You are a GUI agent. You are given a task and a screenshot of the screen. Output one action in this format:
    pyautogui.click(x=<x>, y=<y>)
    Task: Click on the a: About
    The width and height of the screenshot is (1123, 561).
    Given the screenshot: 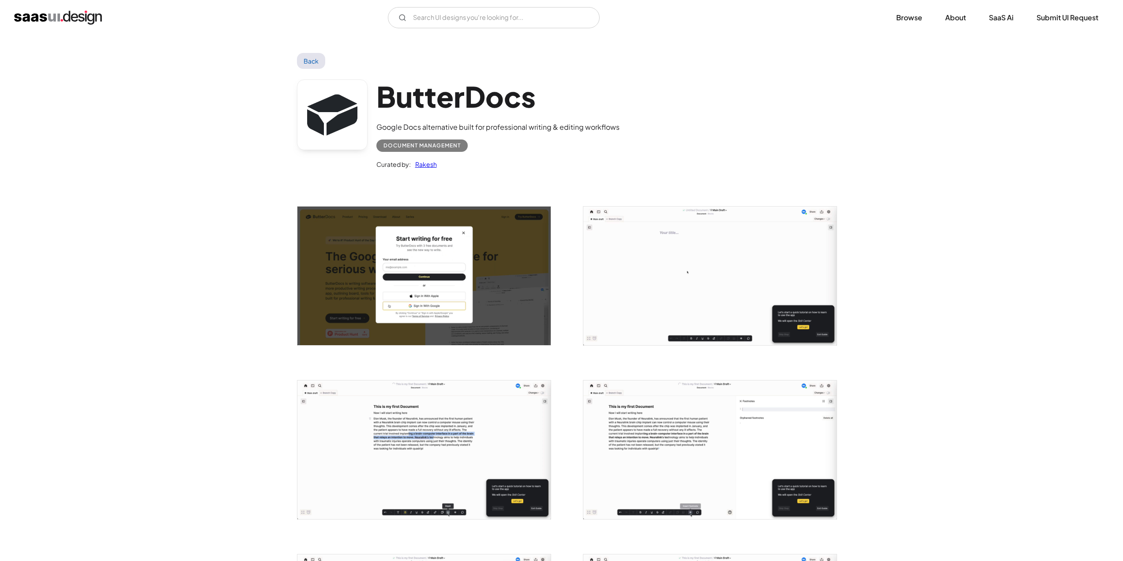 What is the action you would take?
    pyautogui.click(x=955, y=18)
    